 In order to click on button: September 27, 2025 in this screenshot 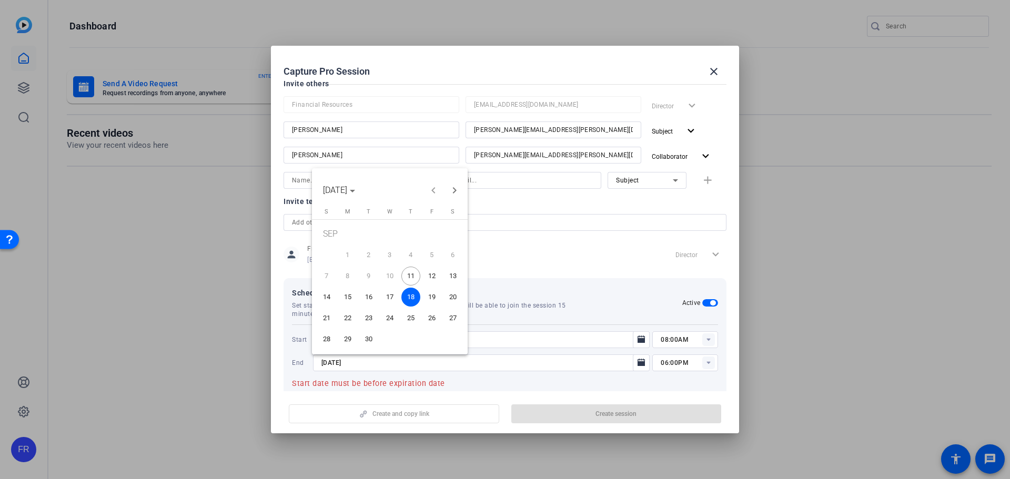, I will do `click(453, 318)`.